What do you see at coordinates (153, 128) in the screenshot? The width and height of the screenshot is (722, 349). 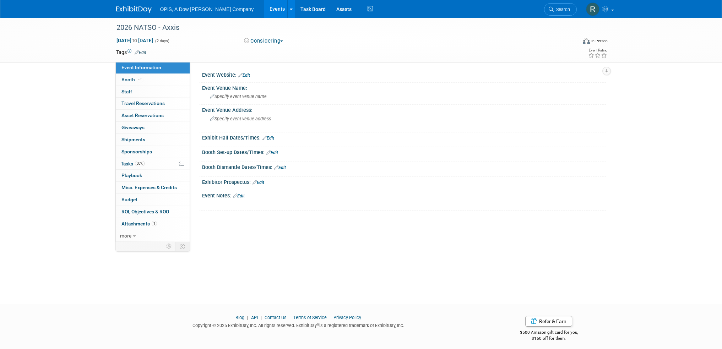 I see `a: Giveaways` at bounding box center [153, 128].